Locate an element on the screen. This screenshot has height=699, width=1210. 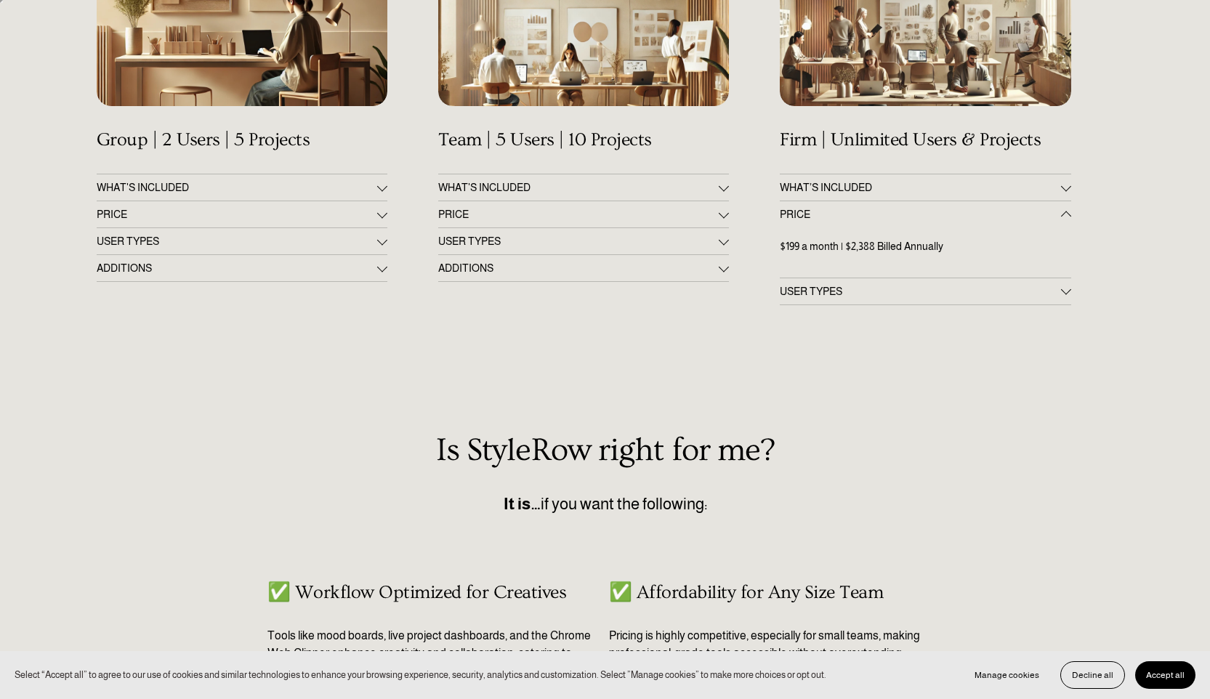
p: Select “Accept all” to agree to our use of cookies and similar technologies to enhance your brows... is located at coordinates (420, 674).